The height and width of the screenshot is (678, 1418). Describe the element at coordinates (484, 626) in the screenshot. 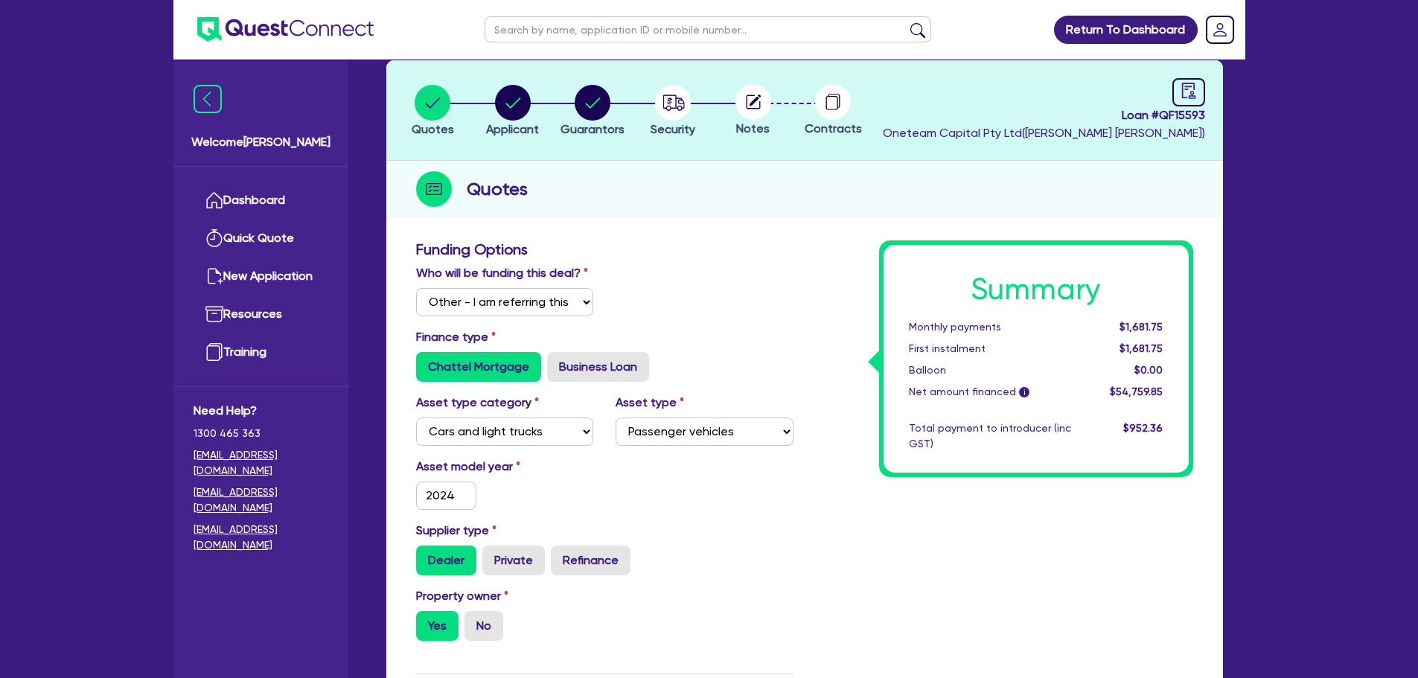

I see `label: No` at that location.